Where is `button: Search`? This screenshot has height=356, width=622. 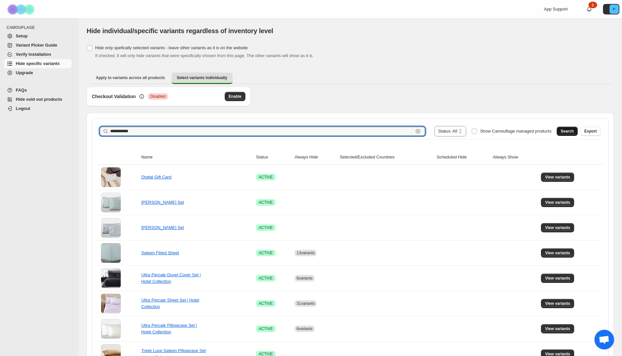 button: Search is located at coordinates (567, 131).